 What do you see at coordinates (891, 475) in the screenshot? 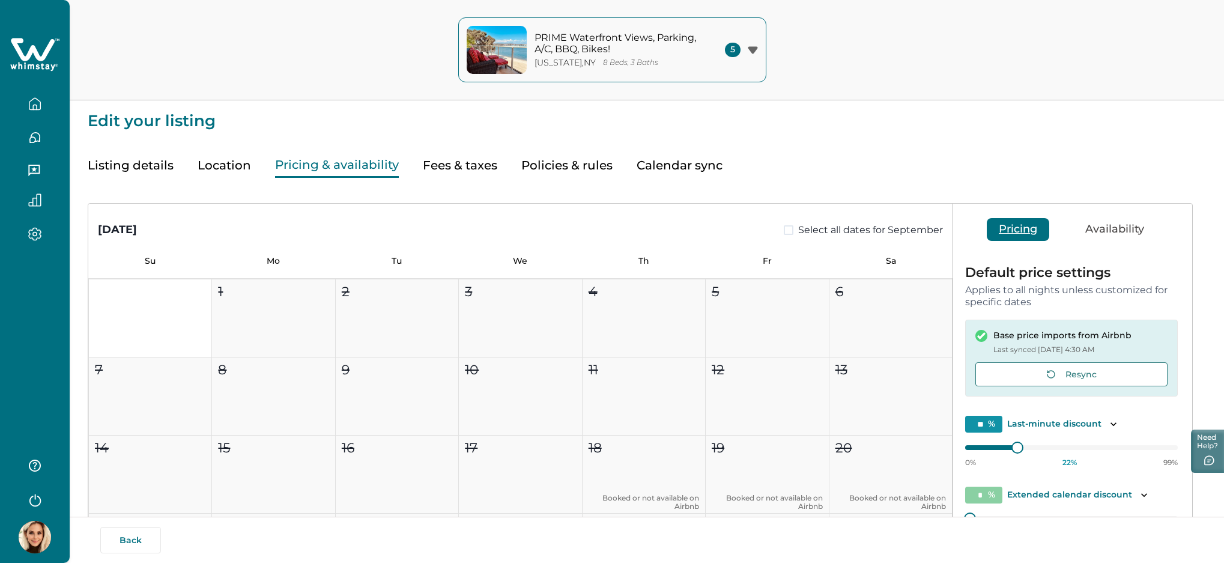
I see `button: 20Booked or not available on Airbnb` at bounding box center [891, 475].